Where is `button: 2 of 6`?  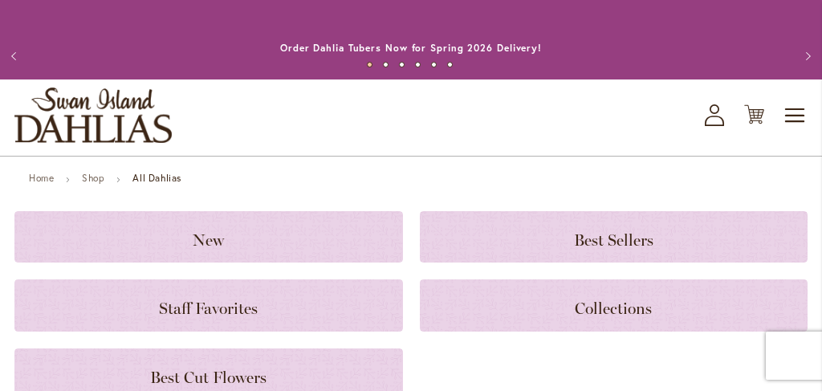 button: 2 of 6 is located at coordinates (385, 64).